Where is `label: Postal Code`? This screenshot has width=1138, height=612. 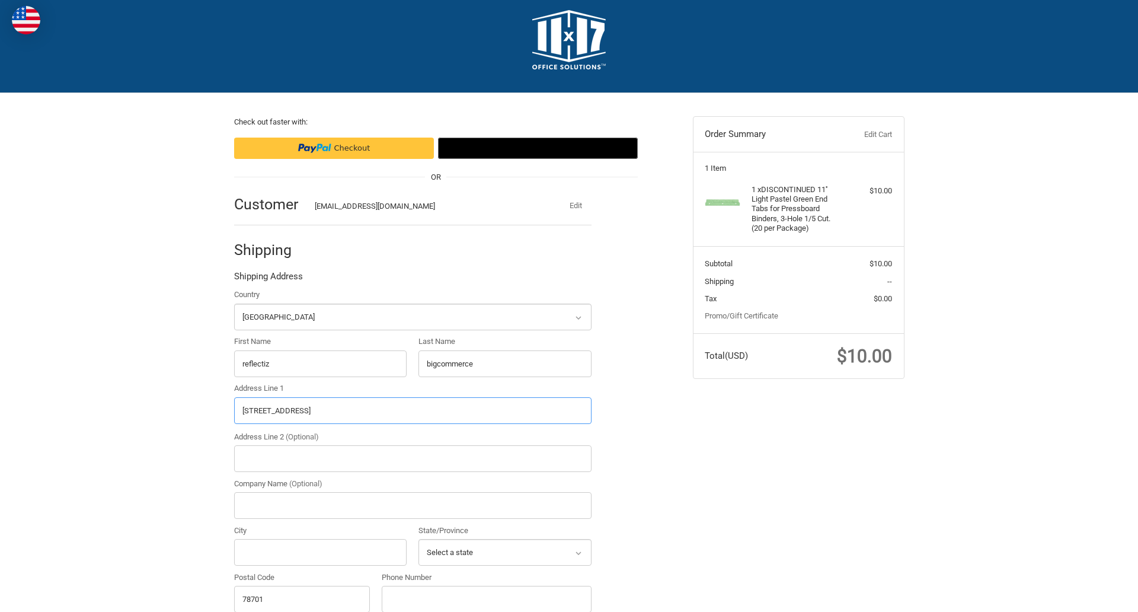
label: Postal Code is located at coordinates (302, 577).